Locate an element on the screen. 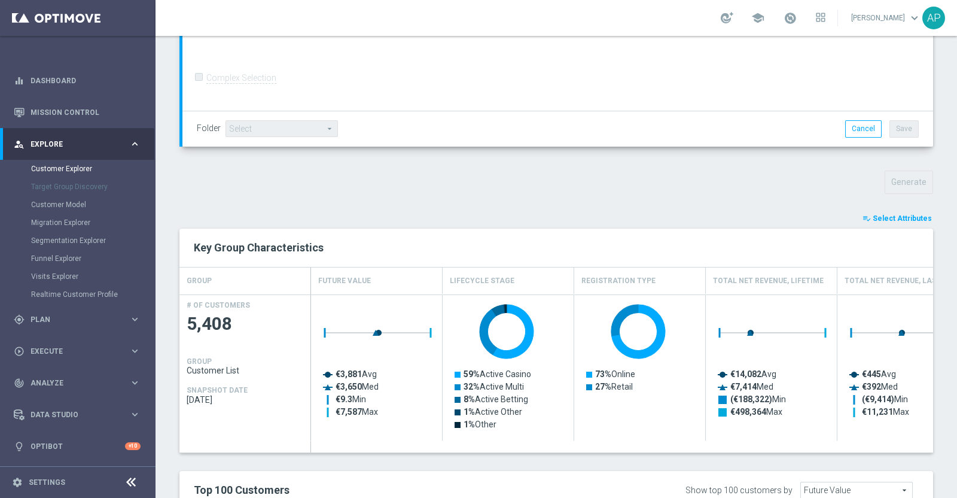  h4: Future Value is located at coordinates (344, 280).